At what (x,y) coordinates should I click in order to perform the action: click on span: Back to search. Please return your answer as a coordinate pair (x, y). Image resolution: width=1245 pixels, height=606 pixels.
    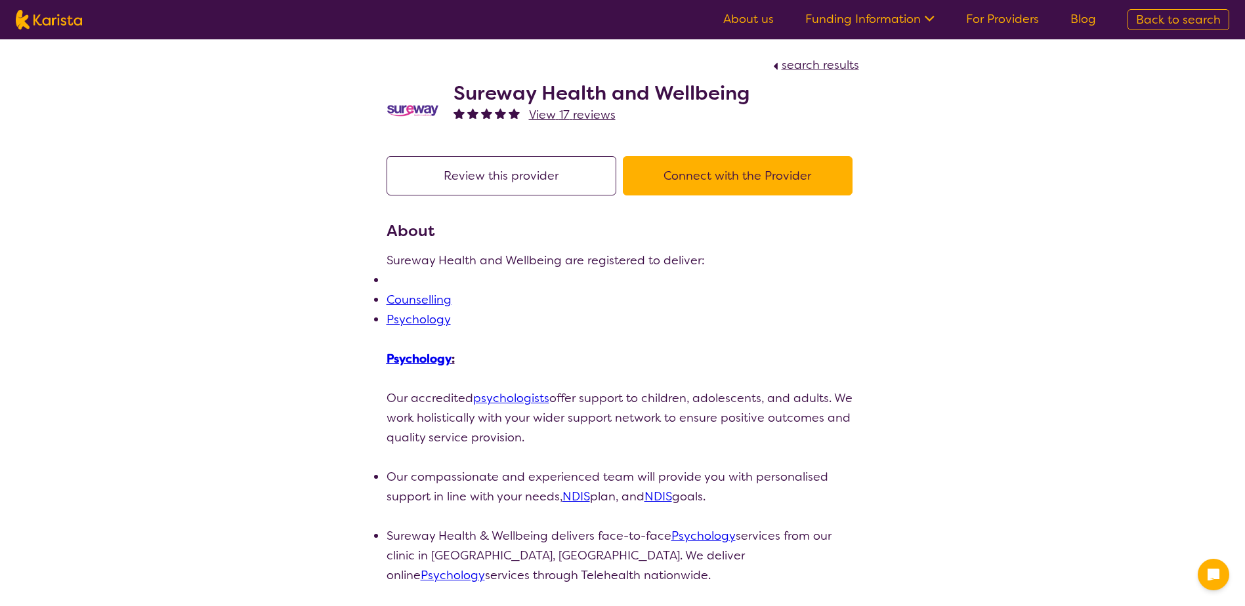
    Looking at the image, I should click on (1178, 20).